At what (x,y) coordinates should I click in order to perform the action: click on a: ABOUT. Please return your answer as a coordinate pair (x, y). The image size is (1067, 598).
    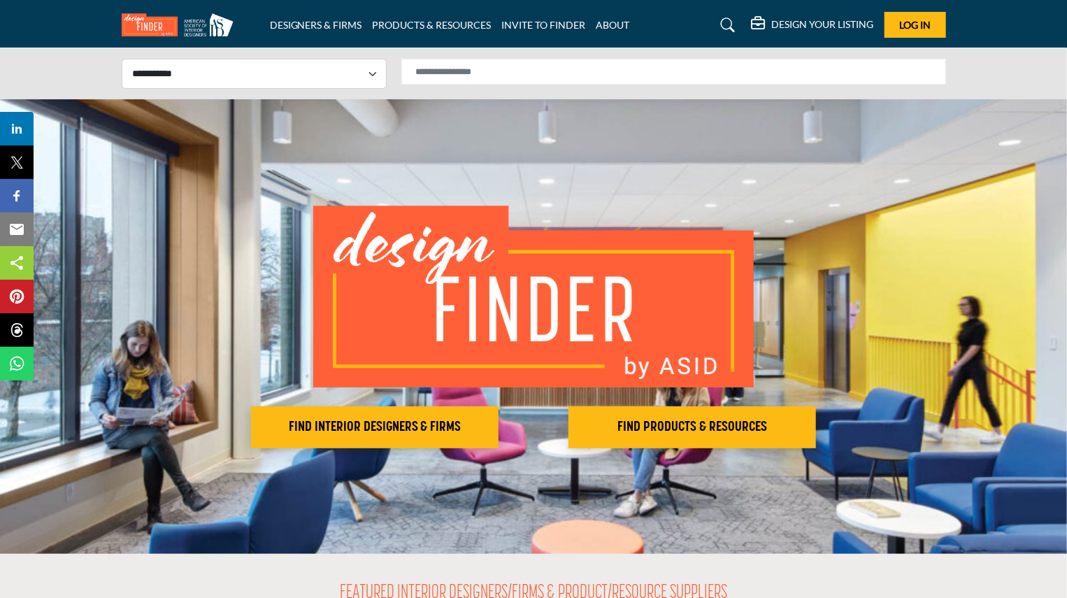
    Looking at the image, I should click on (613, 24).